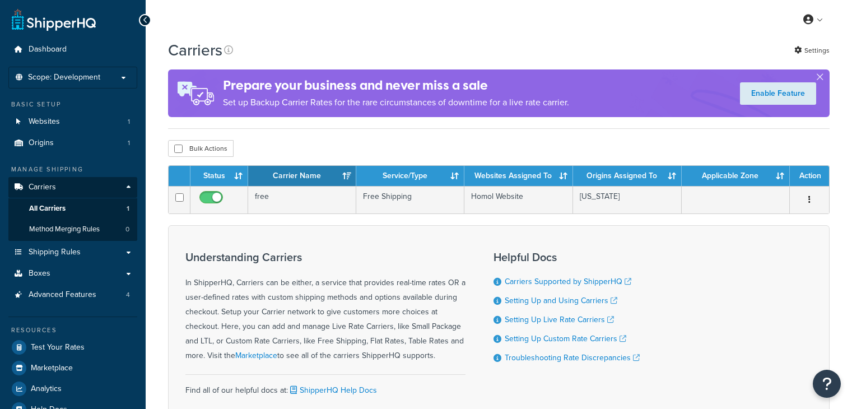 The image size is (852, 409). What do you see at coordinates (200, 148) in the screenshot?
I see `button: Bulk Actions` at bounding box center [200, 148].